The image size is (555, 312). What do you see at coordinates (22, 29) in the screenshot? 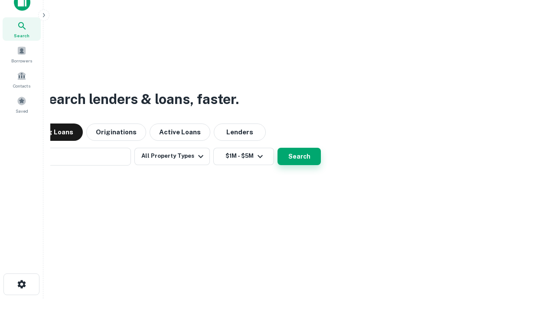
I see `a: Search` at bounding box center [22, 29].